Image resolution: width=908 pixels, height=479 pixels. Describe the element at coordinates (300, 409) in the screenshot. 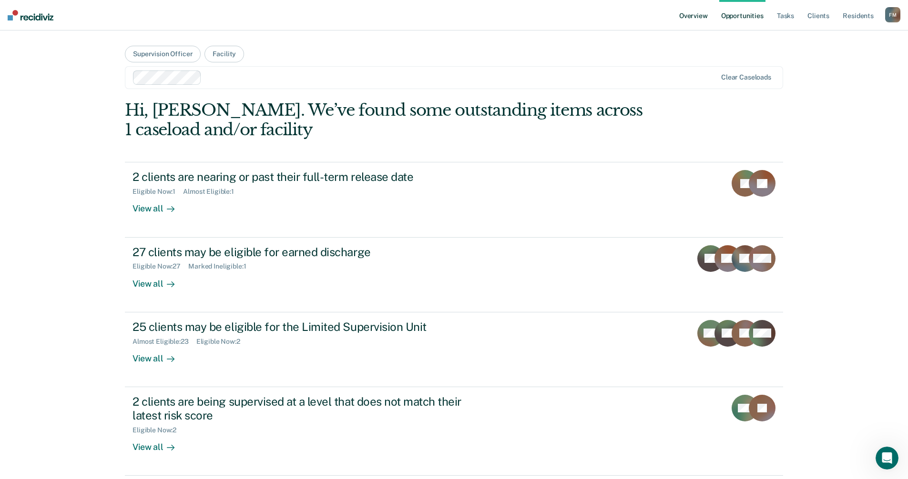

I see `div: 2 clients are being supervised at a level that does not match their latest risk score` at that location.